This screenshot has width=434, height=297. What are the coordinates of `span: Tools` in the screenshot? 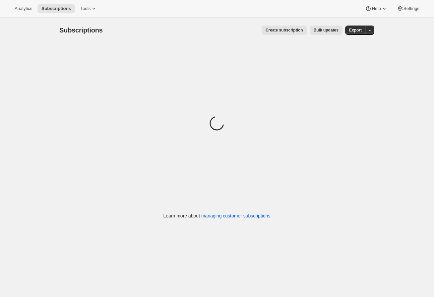 It's located at (85, 9).